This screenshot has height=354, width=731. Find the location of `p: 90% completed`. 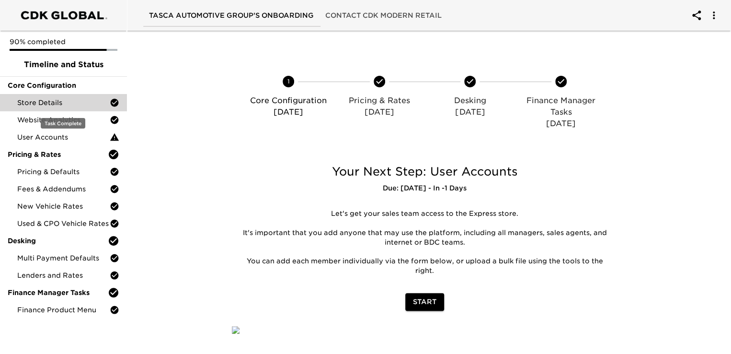

p: 90% completed is located at coordinates (63, 42).